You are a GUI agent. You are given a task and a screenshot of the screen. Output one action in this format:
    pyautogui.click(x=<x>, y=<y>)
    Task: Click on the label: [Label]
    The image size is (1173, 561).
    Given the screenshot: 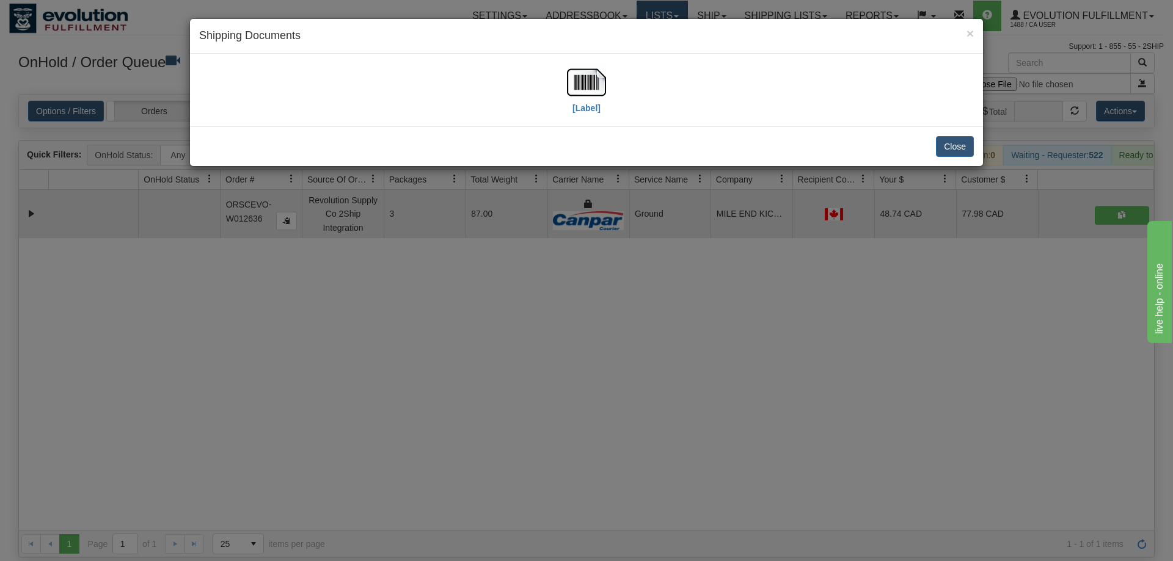 What is the action you would take?
    pyautogui.click(x=586, y=108)
    